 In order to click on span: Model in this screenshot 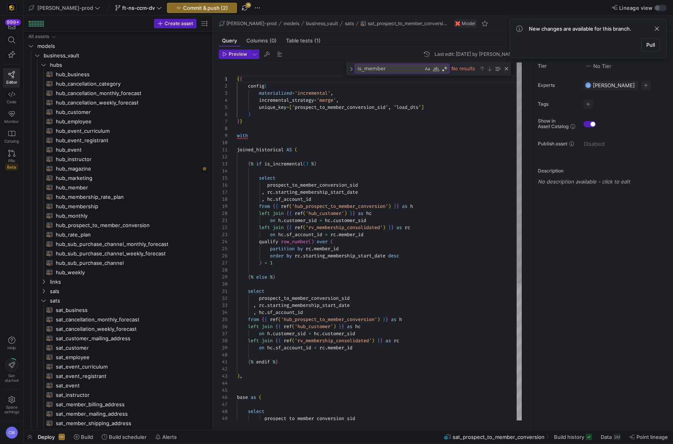, I will do `click(468, 24)`.